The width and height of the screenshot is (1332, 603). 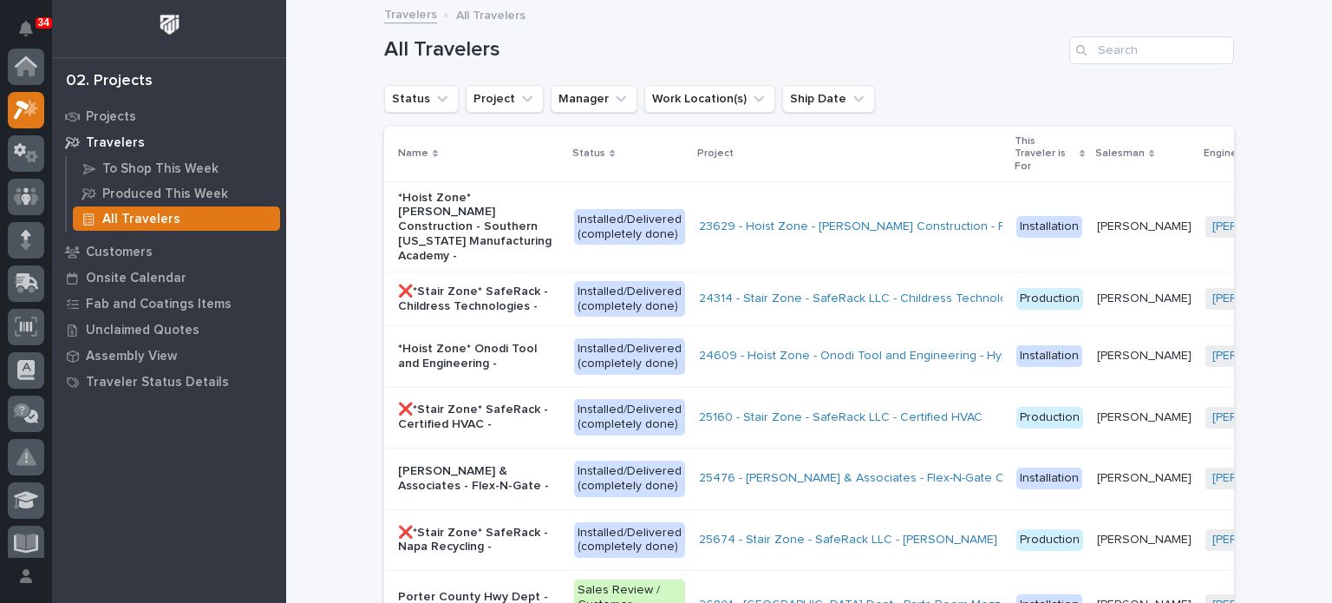 What do you see at coordinates (111, 117) in the screenshot?
I see `p: Projects` at bounding box center [111, 117].